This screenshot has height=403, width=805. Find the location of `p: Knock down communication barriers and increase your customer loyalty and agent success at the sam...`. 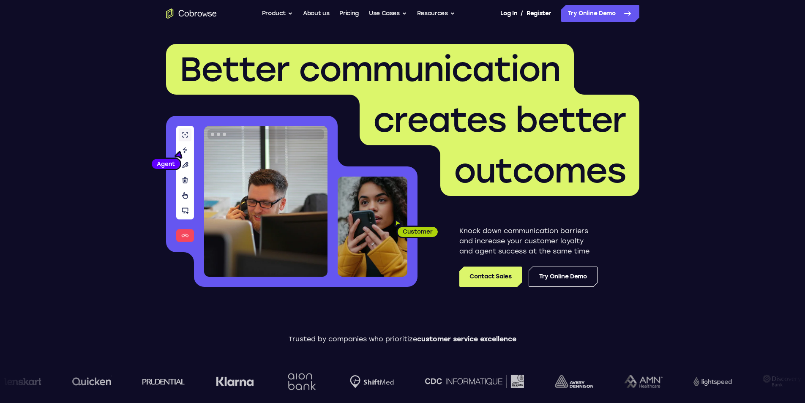

p: Knock down communication barriers and increase your customer loyalty and agent success at the sam... is located at coordinates (528, 241).